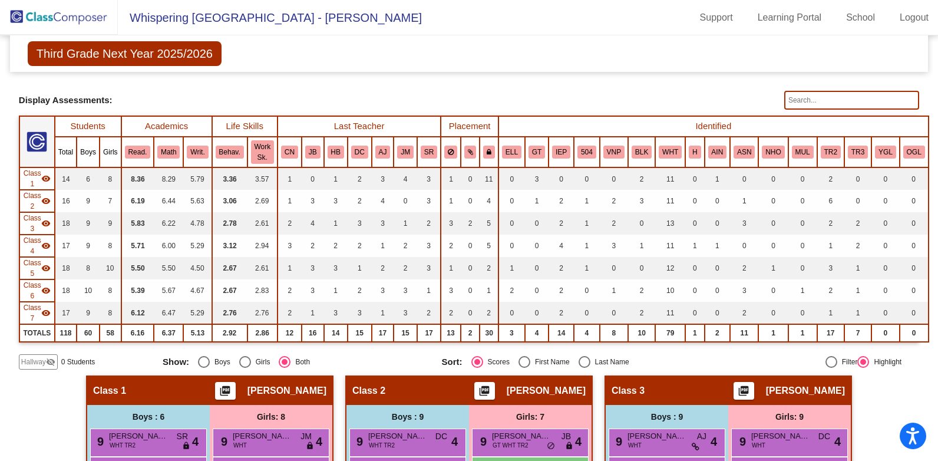 The height and width of the screenshot is (461, 938). Describe the element at coordinates (262, 152) in the screenshot. I see `button: Work Sk.` at that location.